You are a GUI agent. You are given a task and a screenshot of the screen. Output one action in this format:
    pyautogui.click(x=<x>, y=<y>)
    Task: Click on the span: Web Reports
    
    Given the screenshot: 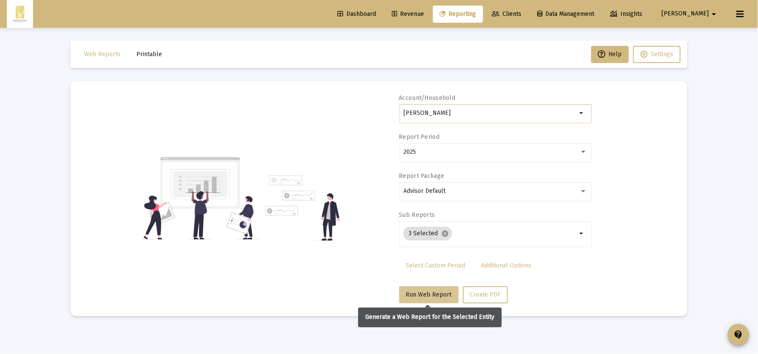 What is the action you would take?
    pyautogui.click(x=102, y=54)
    